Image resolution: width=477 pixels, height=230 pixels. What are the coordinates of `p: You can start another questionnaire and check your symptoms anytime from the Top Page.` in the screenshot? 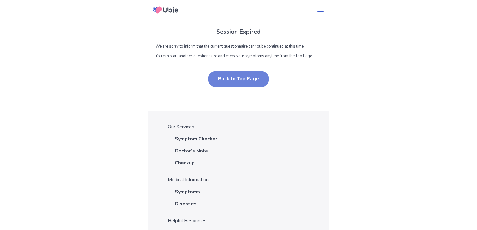 It's located at (238, 56).